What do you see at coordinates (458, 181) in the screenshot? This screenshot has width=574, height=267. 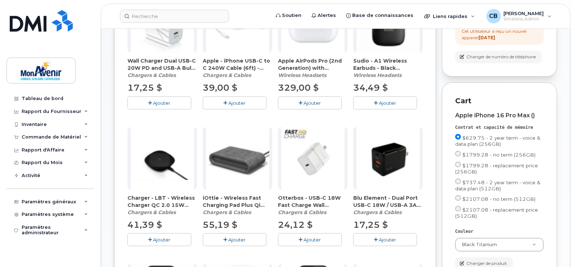 I see `input: $737.48 - 2 year term - voice & data plan (512GB)` at bounding box center [458, 181].